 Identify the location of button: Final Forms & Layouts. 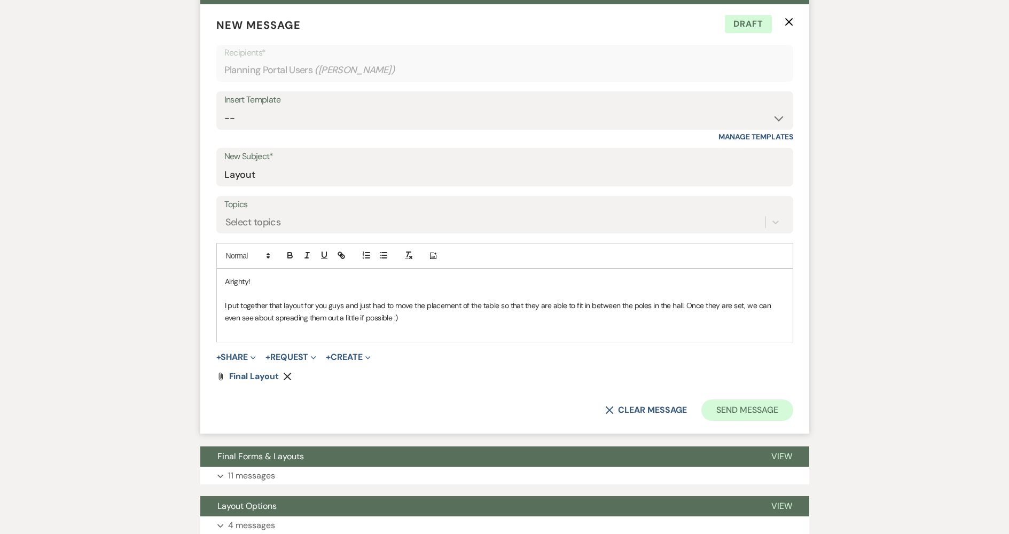
(477, 457).